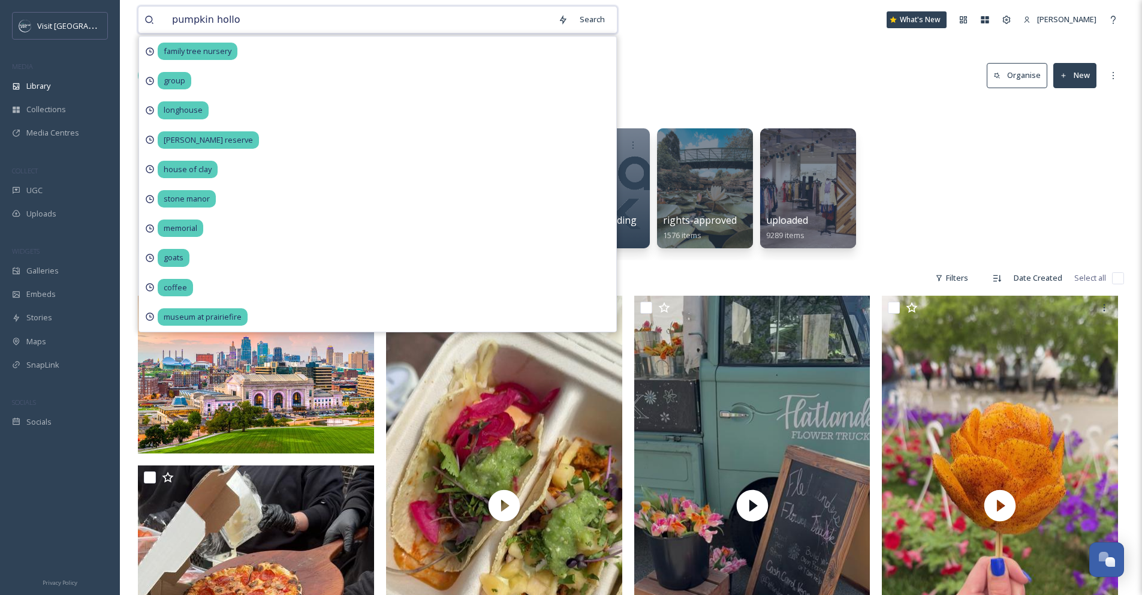  What do you see at coordinates (24, 402) in the screenshot?
I see `span: SOCIALS` at bounding box center [24, 402].